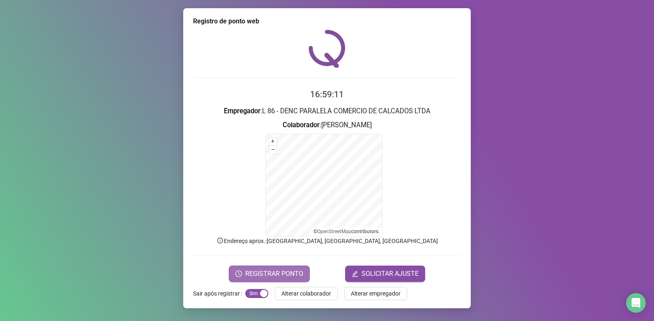 Image resolution: width=654 pixels, height=321 pixels. Describe the element at coordinates (355, 274) in the screenshot. I see `span: edit` at that location.